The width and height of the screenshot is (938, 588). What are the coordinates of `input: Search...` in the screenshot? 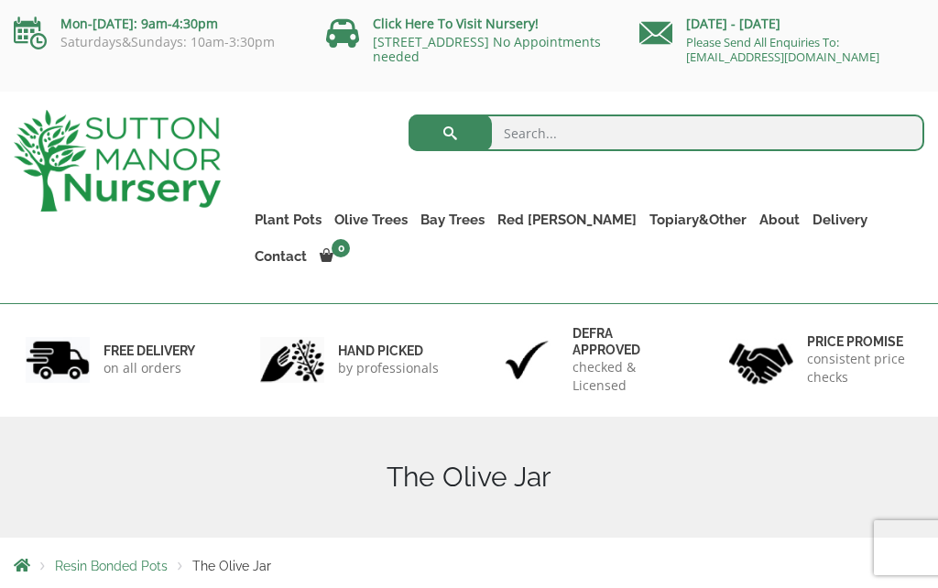 It's located at (666, 133).